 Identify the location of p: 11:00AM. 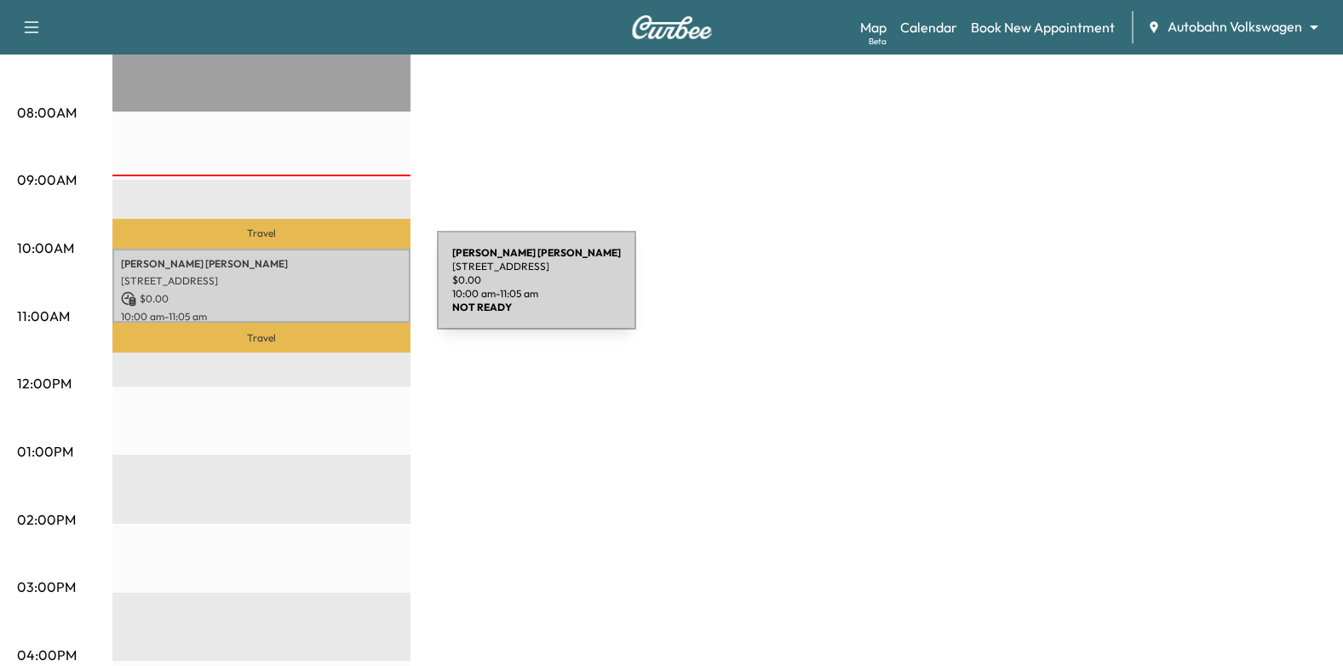
(43, 316).